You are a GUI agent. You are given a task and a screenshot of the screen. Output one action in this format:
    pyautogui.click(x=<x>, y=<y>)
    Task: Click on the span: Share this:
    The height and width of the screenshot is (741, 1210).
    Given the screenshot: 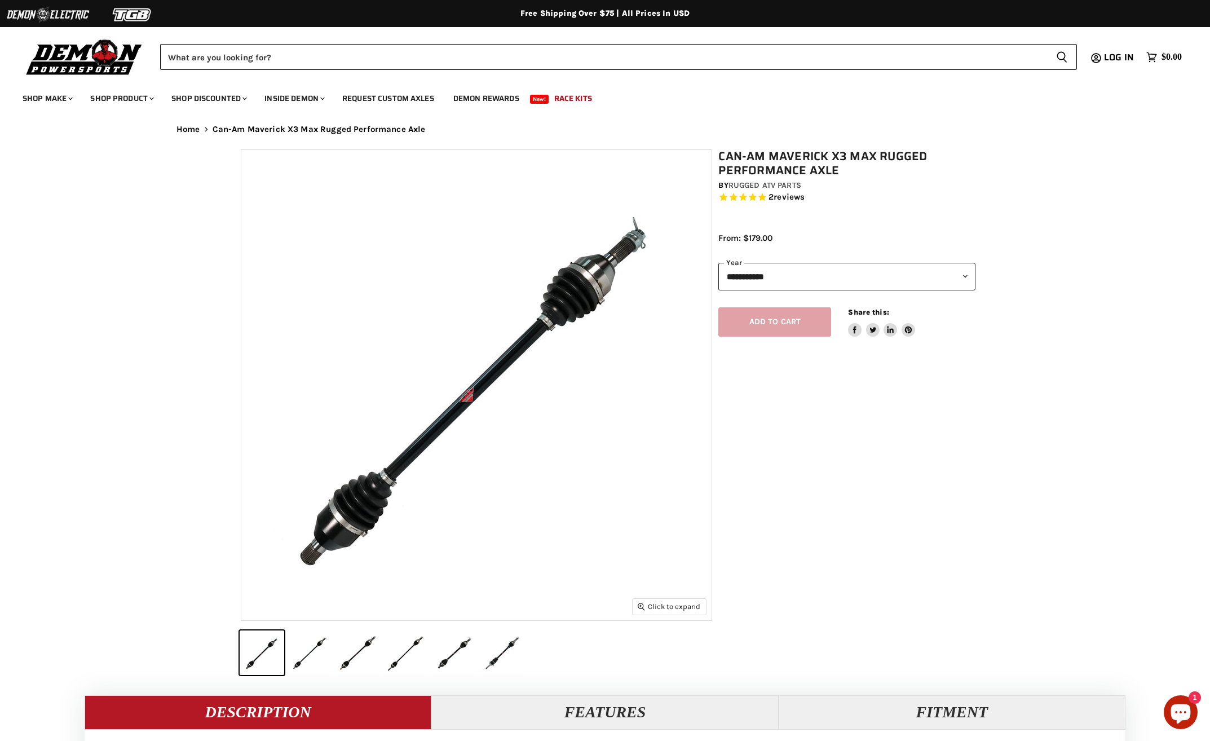 What is the action you would take?
    pyautogui.click(x=868, y=312)
    